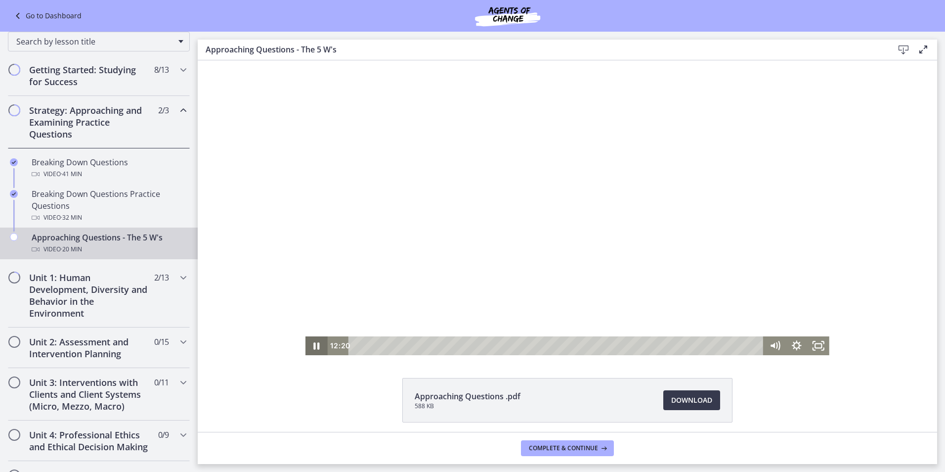 The width and height of the screenshot is (945, 472). I want to click on div: Search by lesson title, so click(99, 42).